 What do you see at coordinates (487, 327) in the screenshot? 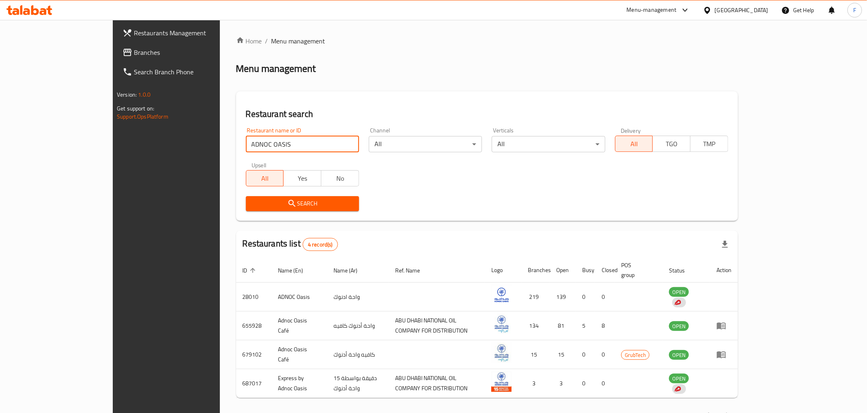
I see `table: enhanced table` at bounding box center [487, 327].